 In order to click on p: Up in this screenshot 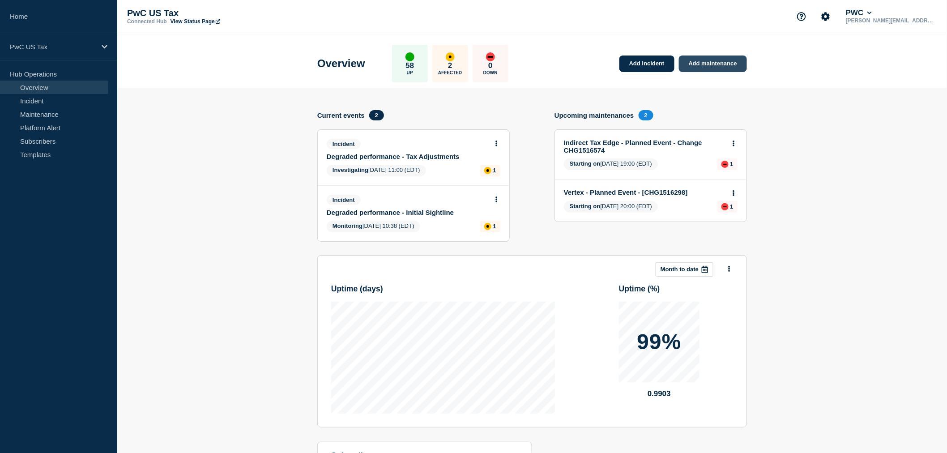, I will do `click(410, 72)`.